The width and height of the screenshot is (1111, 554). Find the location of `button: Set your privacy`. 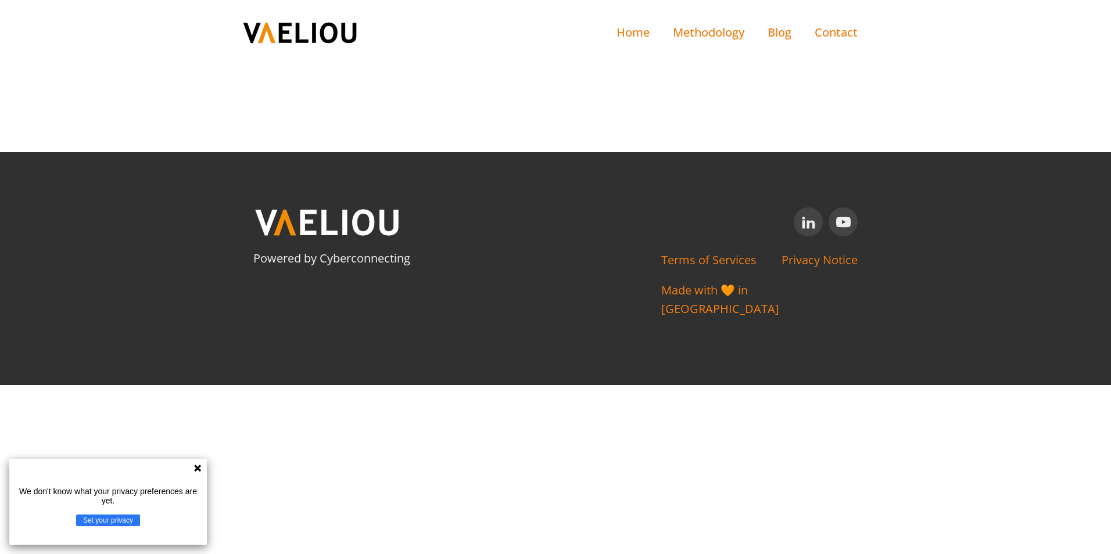

button: Set your privacy is located at coordinates (108, 521).